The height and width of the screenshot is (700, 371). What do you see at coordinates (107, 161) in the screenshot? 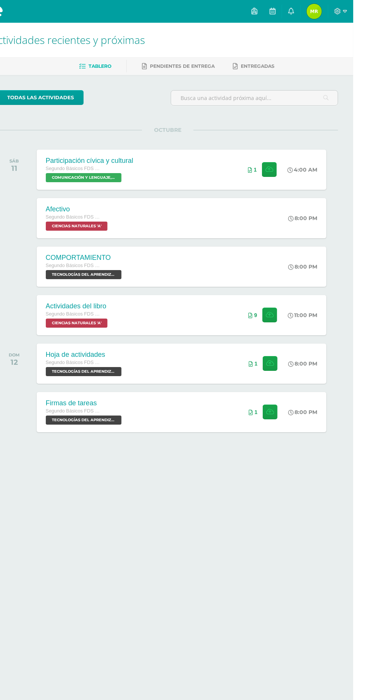
I see `div: Participación cívica y cultural` at bounding box center [107, 161].